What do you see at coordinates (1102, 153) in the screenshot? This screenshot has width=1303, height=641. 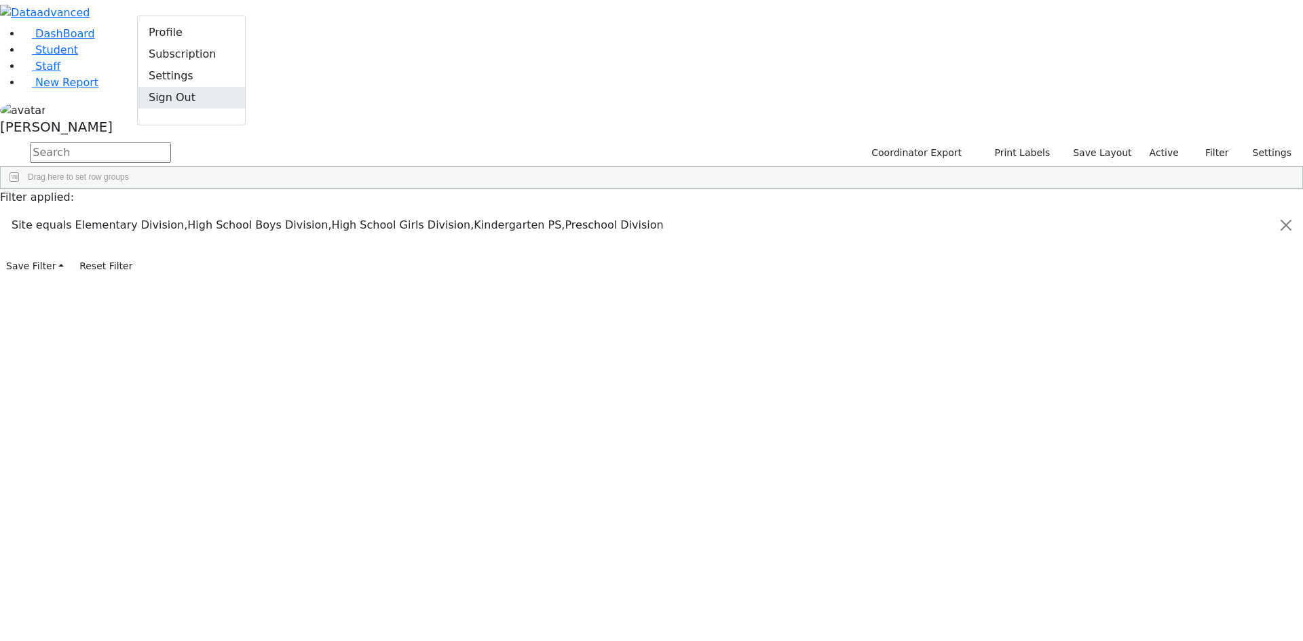 I see `button: Save Layout` at bounding box center [1102, 153].